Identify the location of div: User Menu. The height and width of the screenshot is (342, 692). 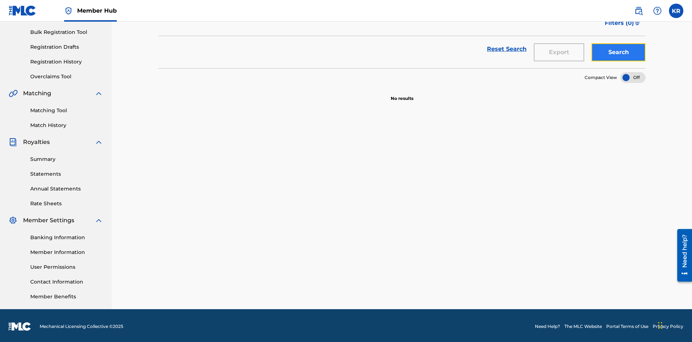
(676, 11).